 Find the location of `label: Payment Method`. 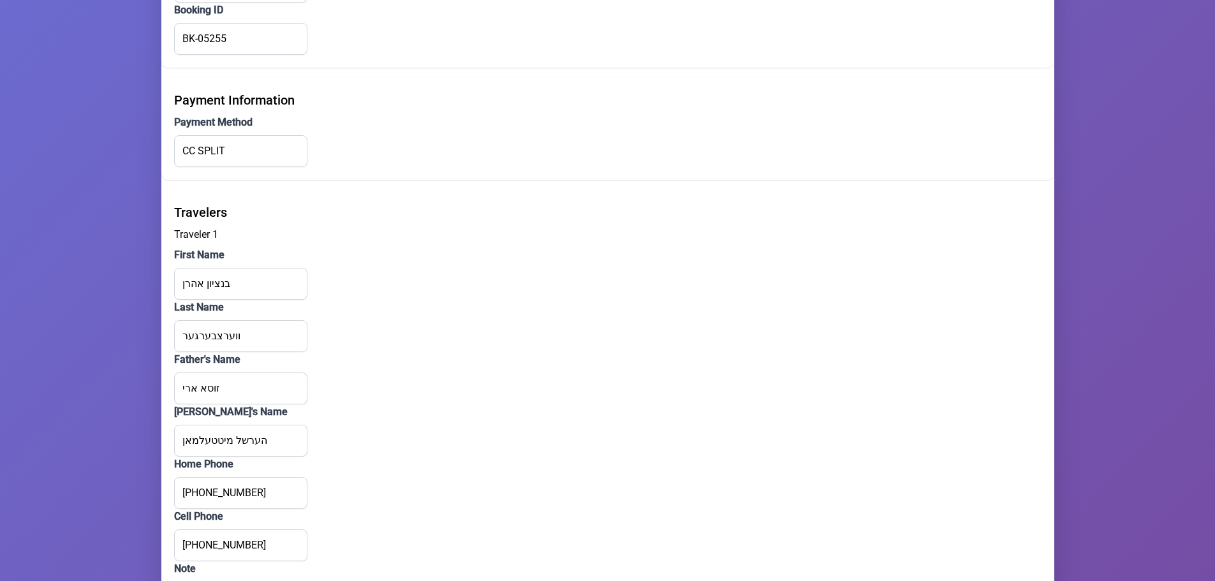

label: Payment Method is located at coordinates (608, 122).